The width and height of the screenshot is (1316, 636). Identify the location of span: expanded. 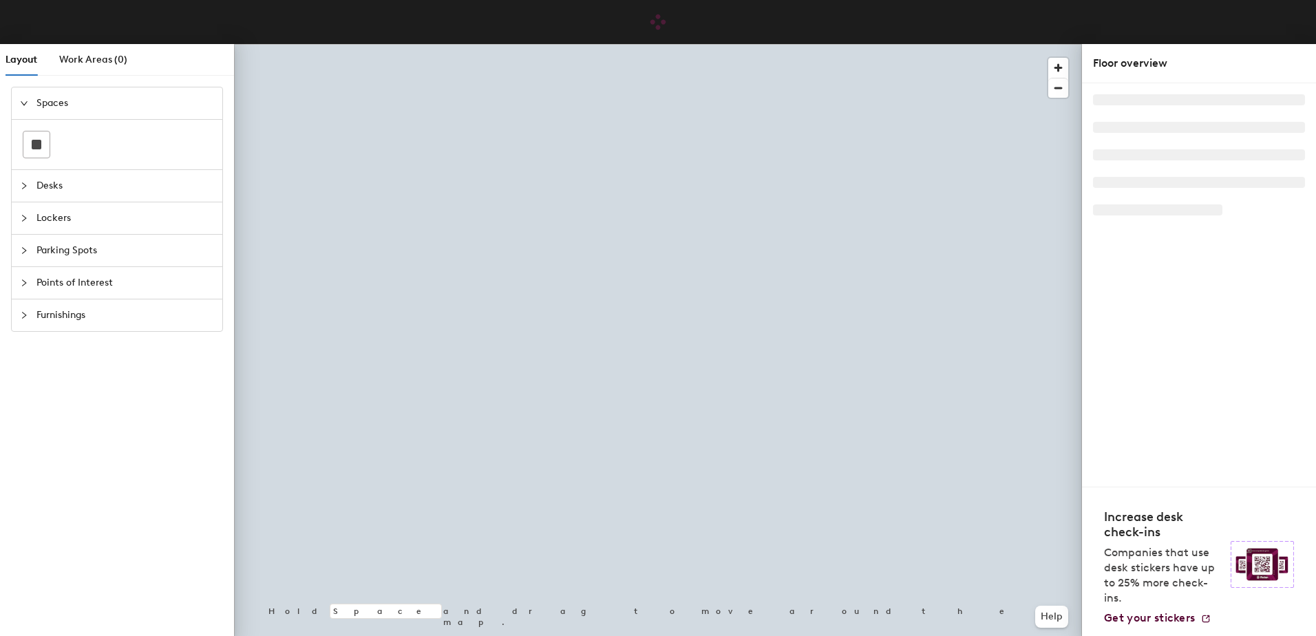
(24, 103).